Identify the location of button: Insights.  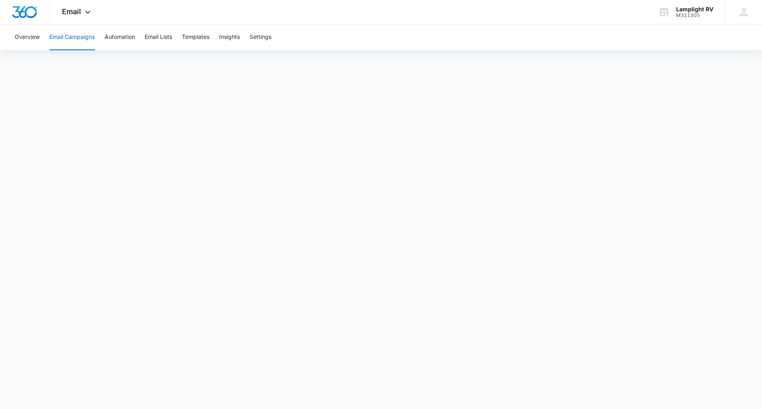
(229, 37).